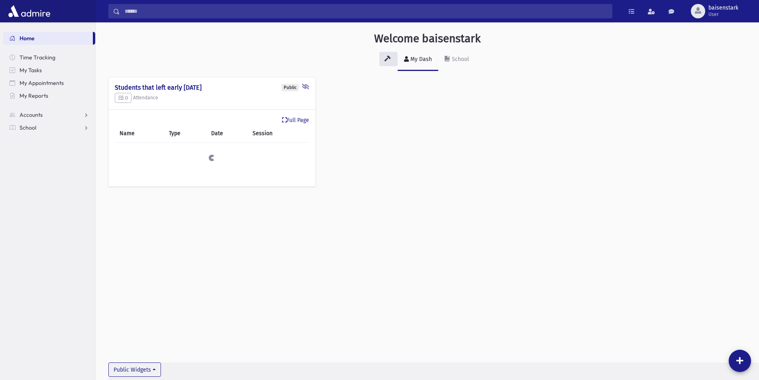 The width and height of the screenshot is (759, 380). Describe the element at coordinates (723, 8) in the screenshot. I see `span: baisenstark` at that location.